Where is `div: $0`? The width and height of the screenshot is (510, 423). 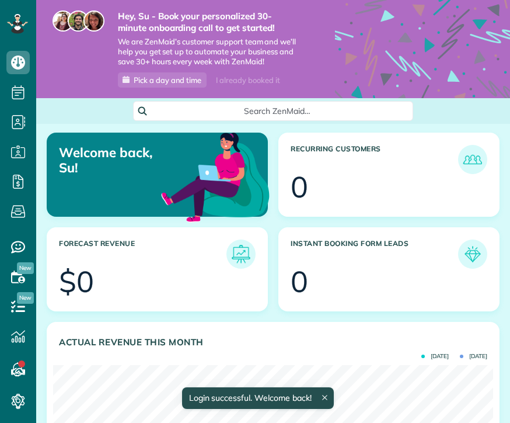
div: $0 is located at coordinates (76, 281).